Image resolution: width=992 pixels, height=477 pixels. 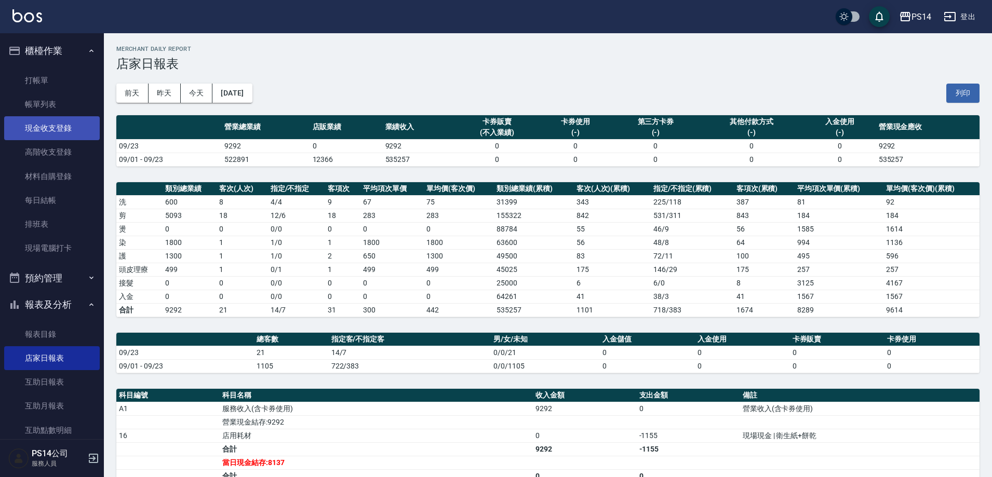 I want to click on th: 入金使用, so click(x=742, y=340).